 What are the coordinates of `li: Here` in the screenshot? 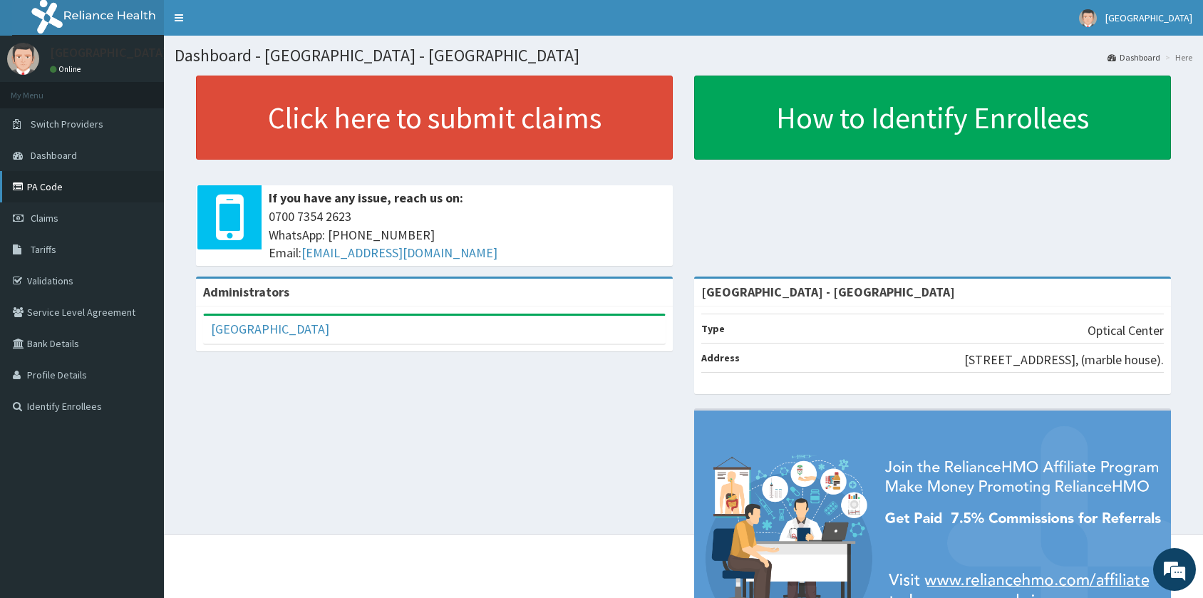 It's located at (1176, 57).